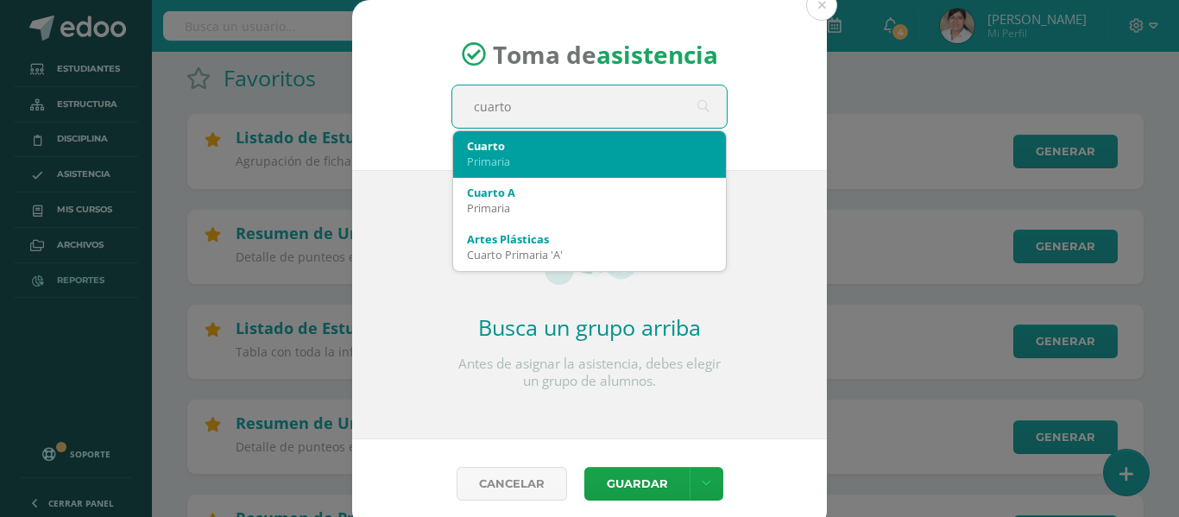 The image size is (1179, 517). I want to click on h2: Busca un grupo arriba, so click(590, 327).